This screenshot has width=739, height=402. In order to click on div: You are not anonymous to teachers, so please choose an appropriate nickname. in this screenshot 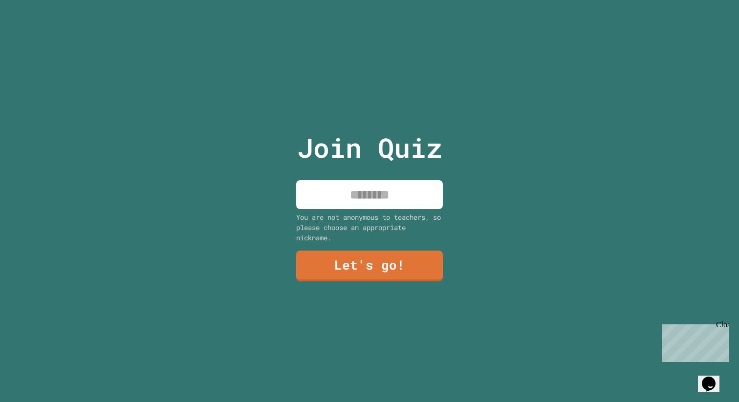, I will do `click(369, 227)`.